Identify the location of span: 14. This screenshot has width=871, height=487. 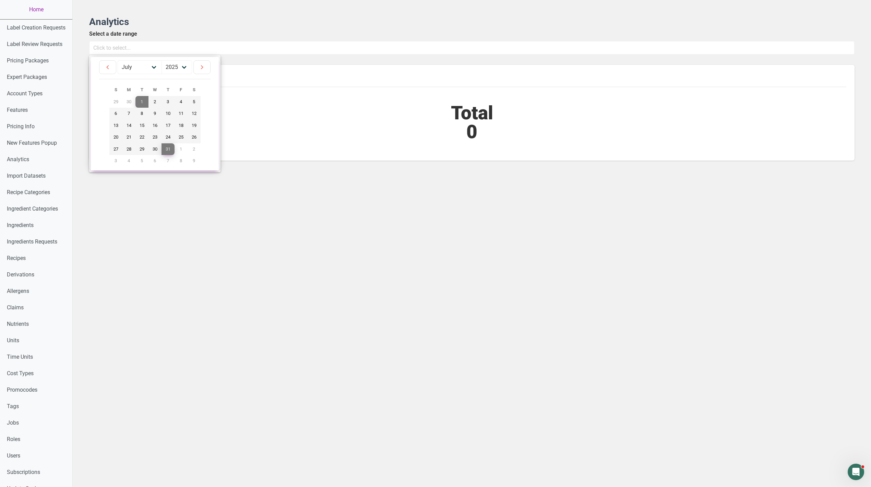
(129, 125).